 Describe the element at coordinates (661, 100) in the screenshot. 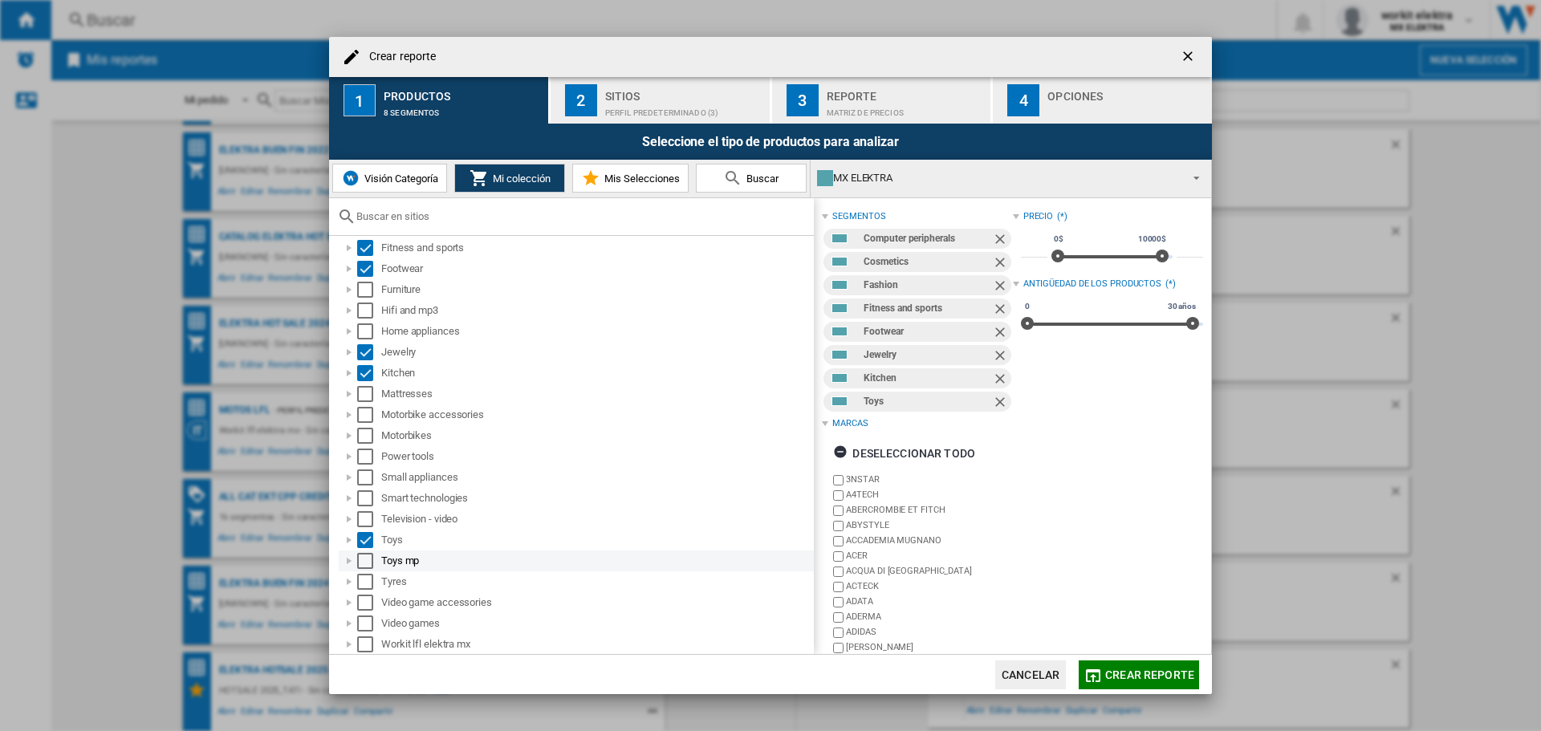

I see `button: 2 Sitios Perfil predeterminado (3)` at that location.